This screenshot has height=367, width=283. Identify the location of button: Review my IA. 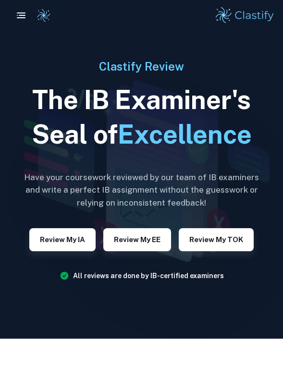
(63, 240).